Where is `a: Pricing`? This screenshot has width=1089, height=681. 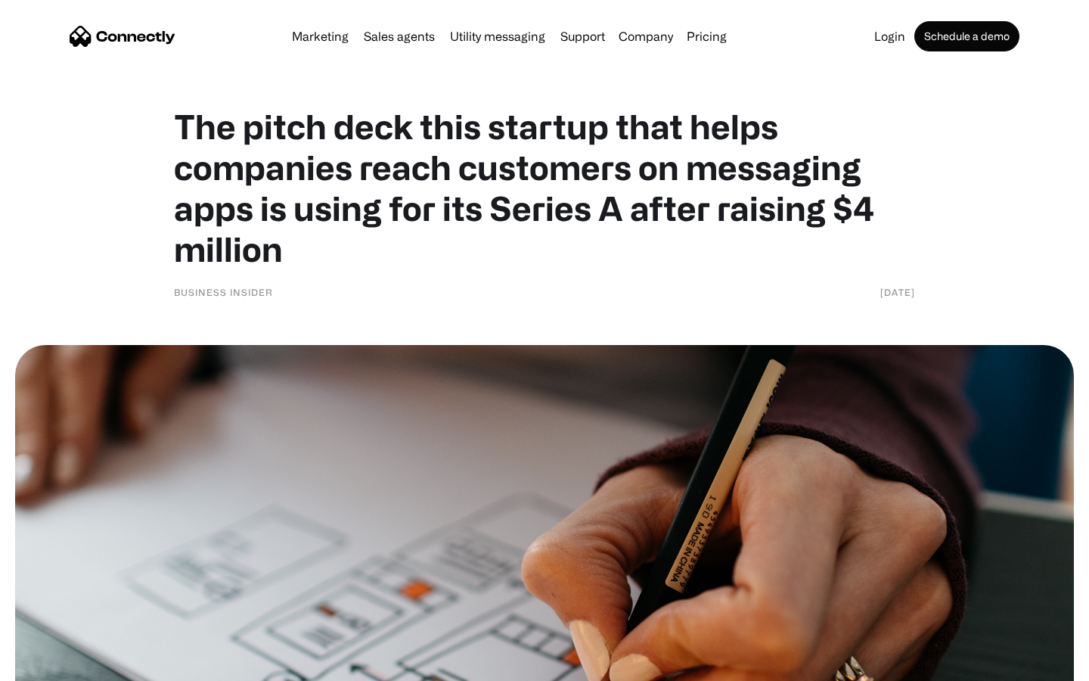
a: Pricing is located at coordinates (706, 36).